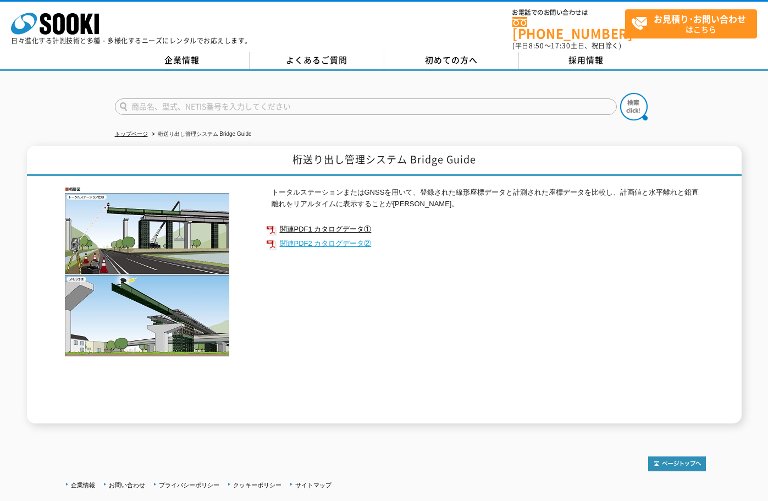 This screenshot has height=501, width=768. I want to click on span: はこちら, so click(694, 24).